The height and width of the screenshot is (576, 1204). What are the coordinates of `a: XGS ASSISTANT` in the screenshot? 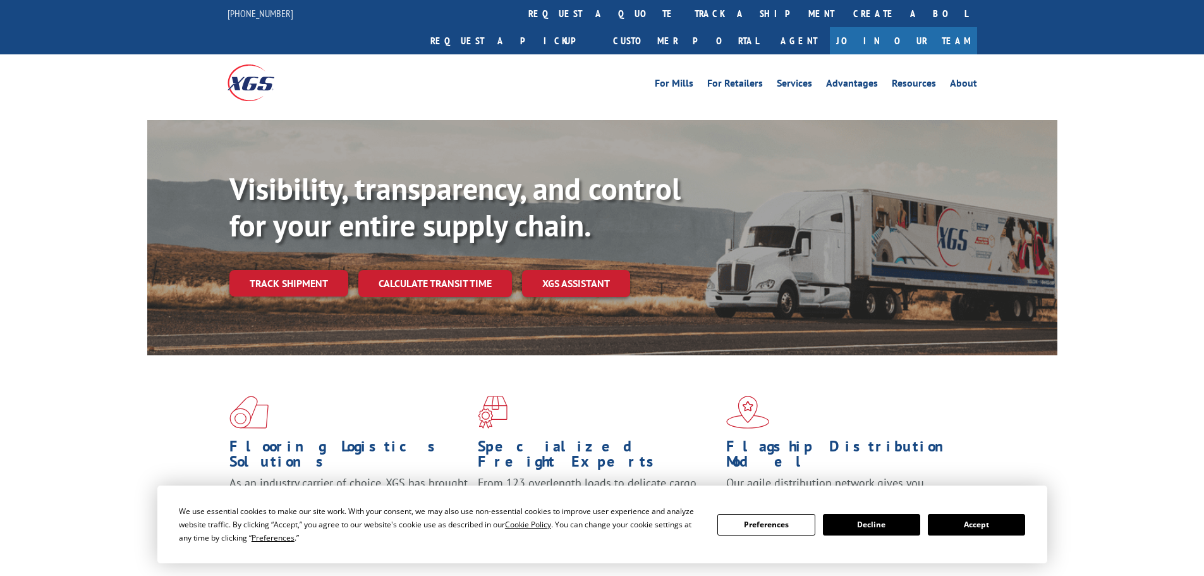 It's located at (576, 283).